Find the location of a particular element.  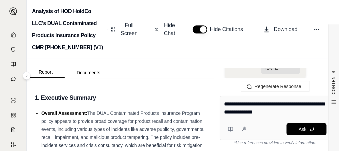

span: Overall Assessment: is located at coordinates (64, 113).